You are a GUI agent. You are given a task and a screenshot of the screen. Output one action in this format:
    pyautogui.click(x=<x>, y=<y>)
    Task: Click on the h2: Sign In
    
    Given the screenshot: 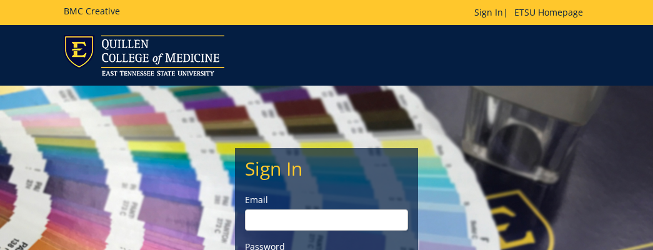 What is the action you would take?
    pyautogui.click(x=326, y=168)
    